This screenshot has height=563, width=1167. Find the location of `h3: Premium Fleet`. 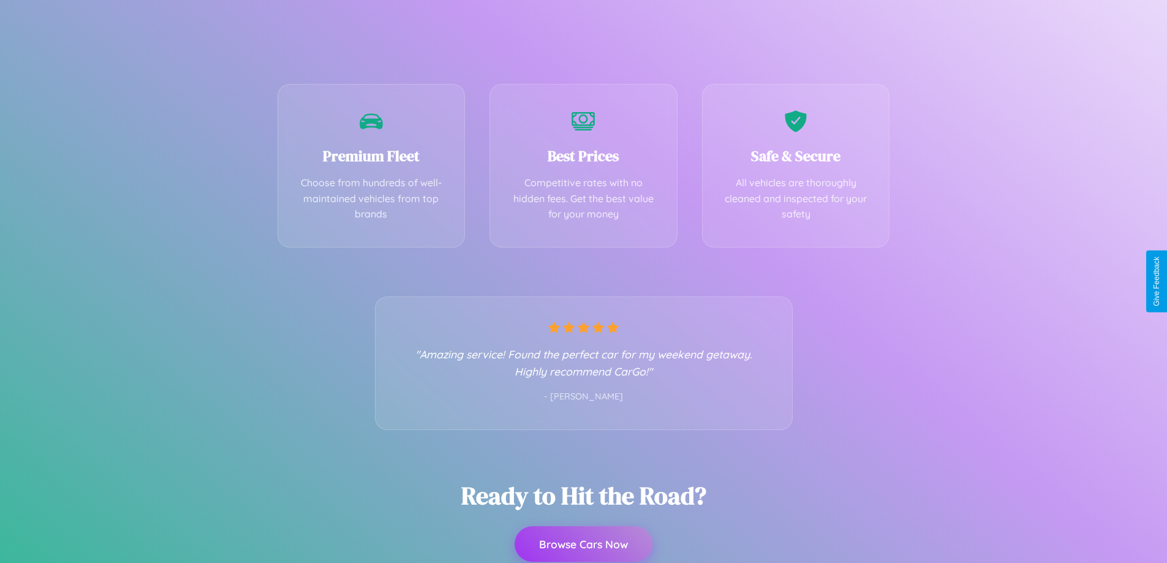

h3: Premium Fleet is located at coordinates (371, 156).